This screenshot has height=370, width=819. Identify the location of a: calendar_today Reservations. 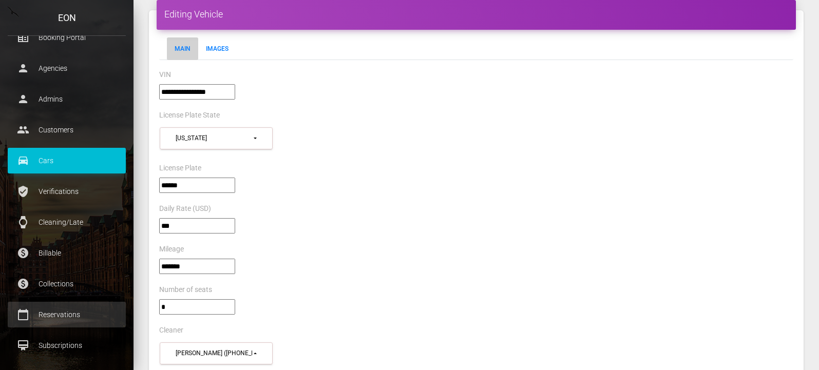
(67, 315).